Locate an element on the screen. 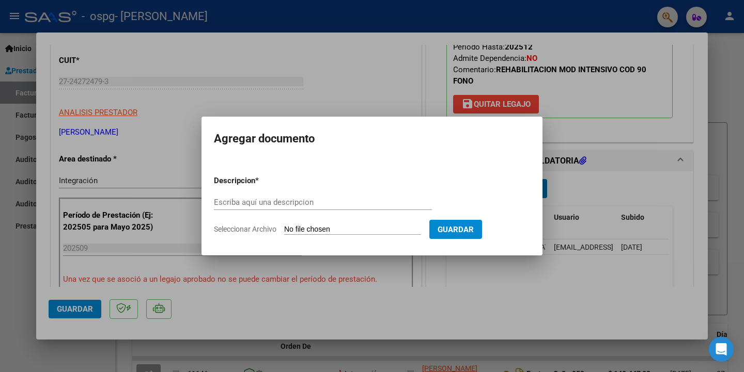 The height and width of the screenshot is (372, 744). h2: Agregar documento is located at coordinates (372, 139).